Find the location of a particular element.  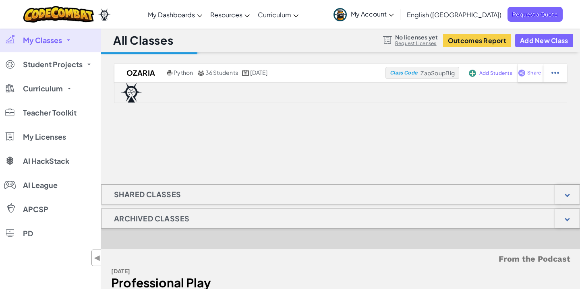

img: IconAddStudents.svg is located at coordinates (473, 73).